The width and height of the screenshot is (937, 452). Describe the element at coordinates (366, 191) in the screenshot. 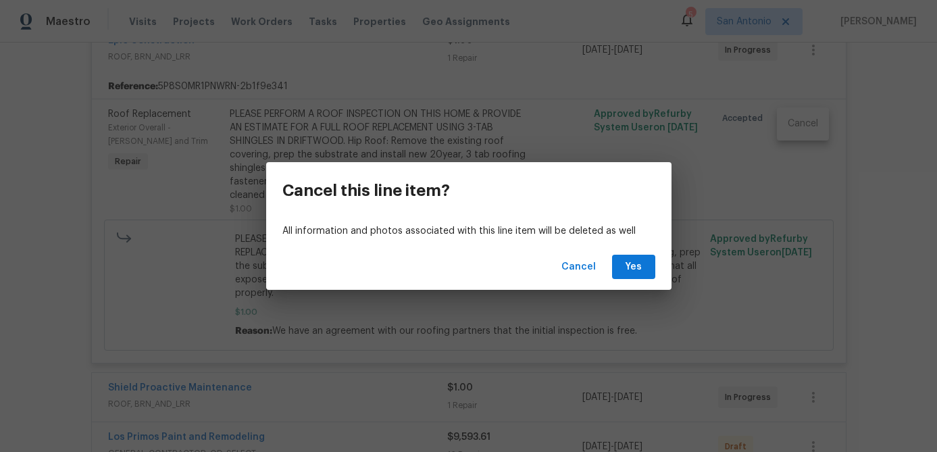

I see `h3: Cancel this line item?` at that location.